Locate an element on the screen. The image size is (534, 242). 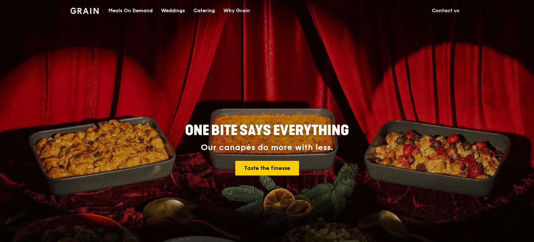
img: Grain is located at coordinates (84, 11).